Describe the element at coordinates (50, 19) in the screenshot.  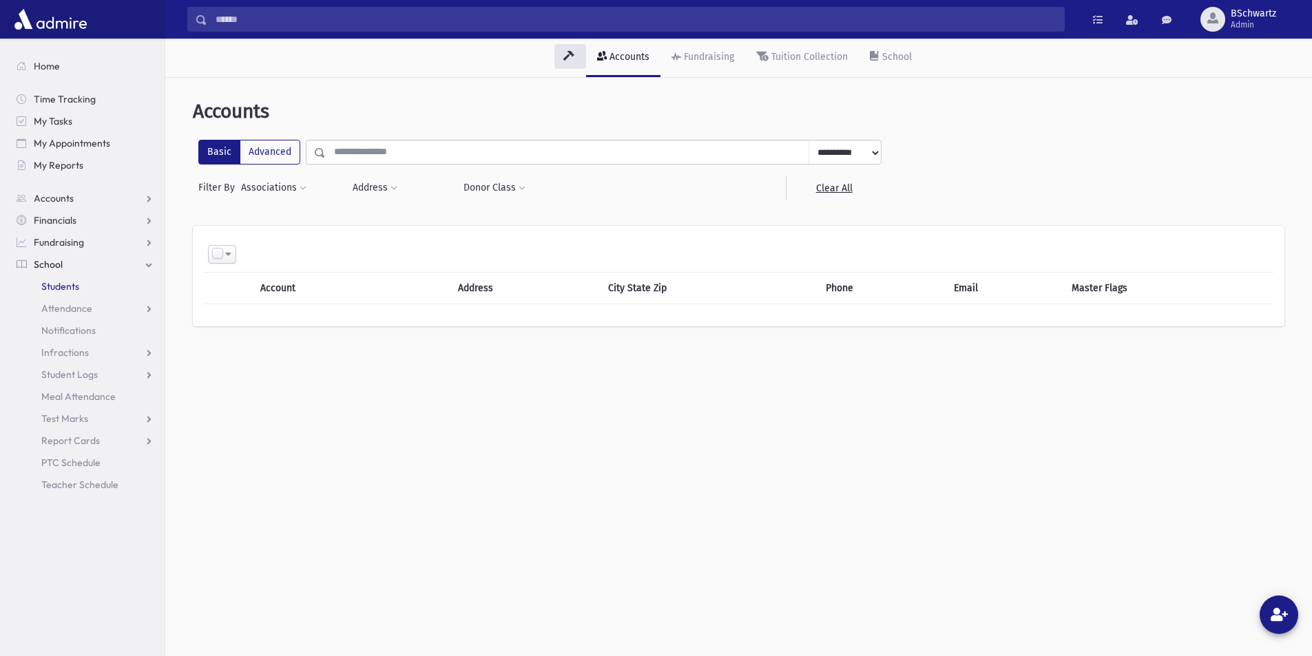
I see `img: AdmirePro` at that location.